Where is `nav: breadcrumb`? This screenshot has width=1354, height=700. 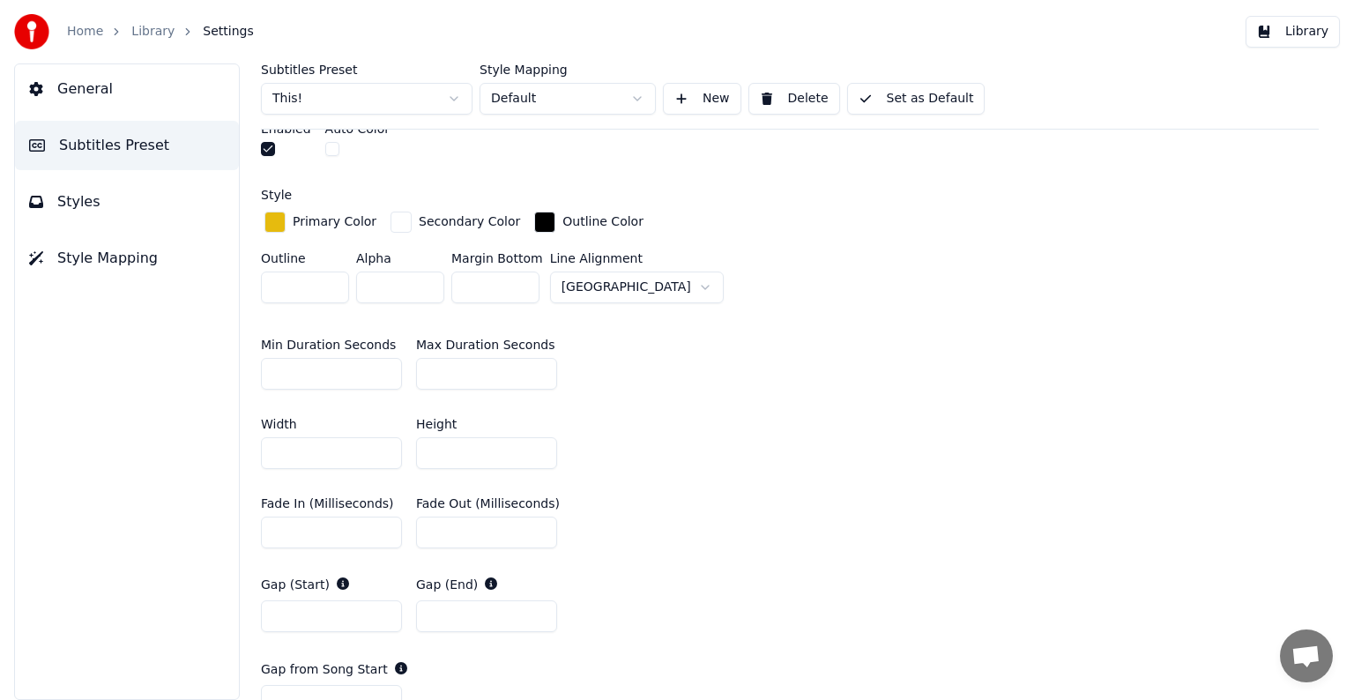 nav: breadcrumb is located at coordinates (160, 32).